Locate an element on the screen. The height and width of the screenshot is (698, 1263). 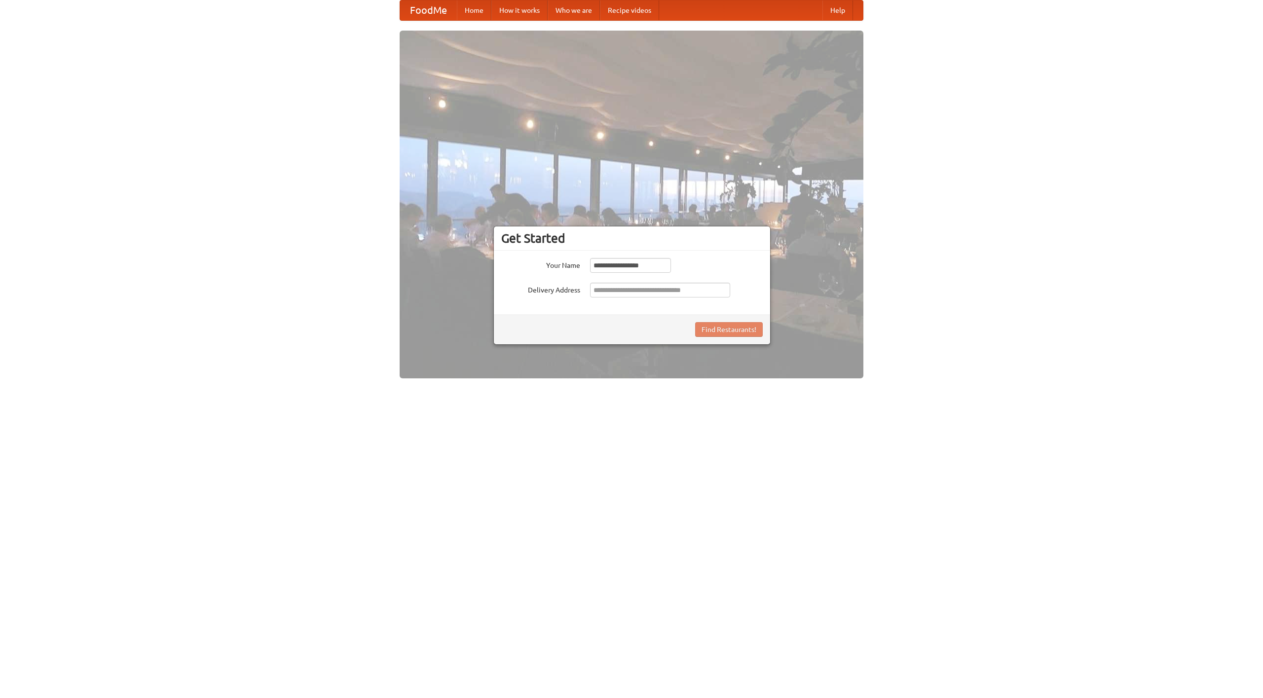
a: Home is located at coordinates (474, 10).